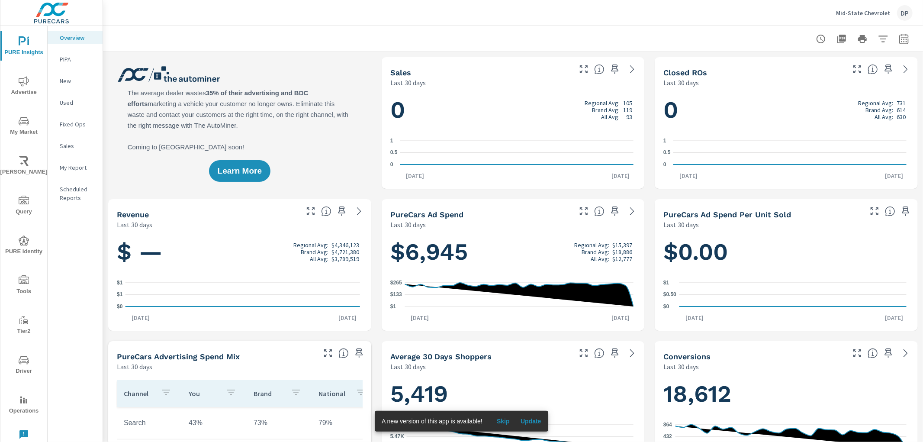 The height and width of the screenshot is (442, 923). Describe the element at coordinates (513, 394) in the screenshot. I see `h1: 5,419` at that location.